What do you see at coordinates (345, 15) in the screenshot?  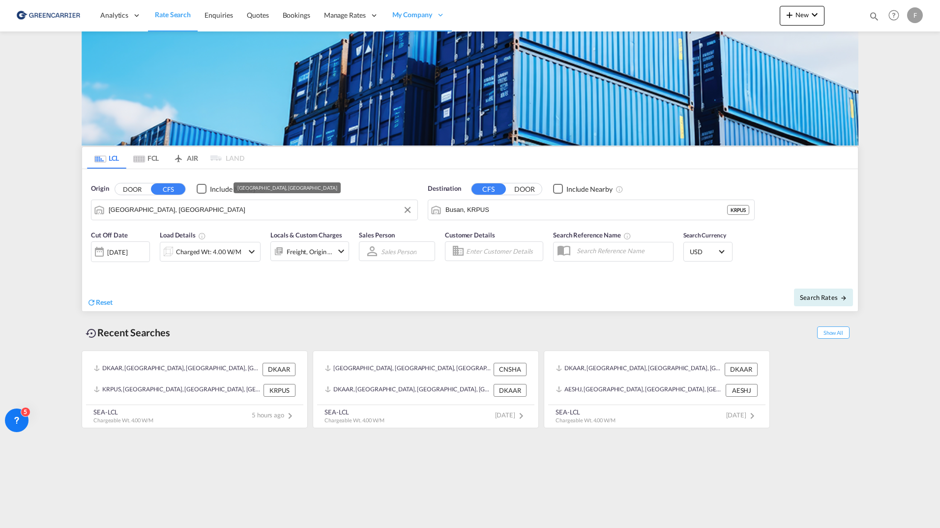 I see `span: Manage Rates` at bounding box center [345, 15].